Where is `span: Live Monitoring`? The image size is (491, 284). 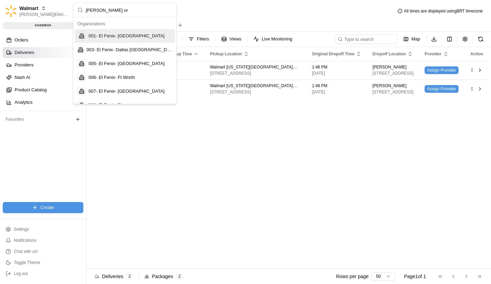
span: Live Monitoring is located at coordinates (277, 39).